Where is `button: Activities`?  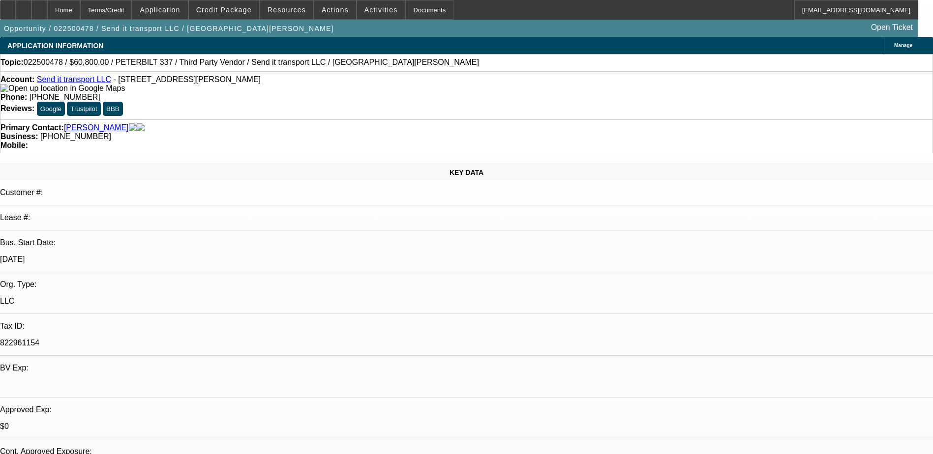
button: Activities is located at coordinates (381, 10).